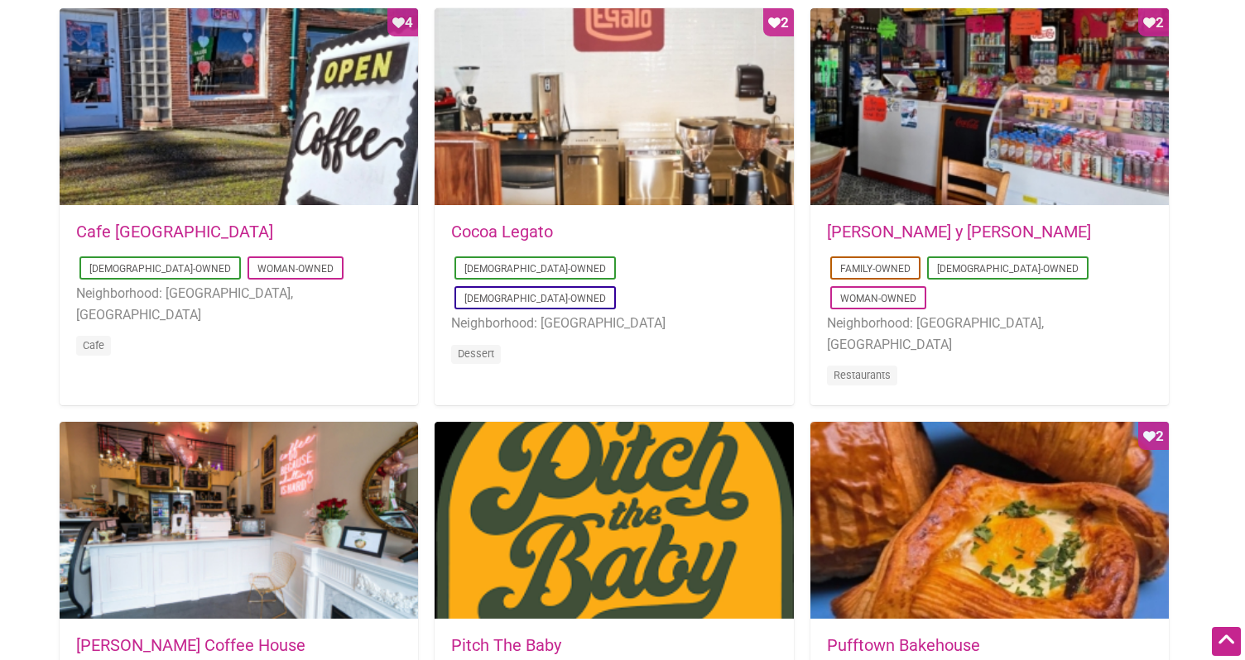 This screenshot has width=1245, height=660. I want to click on a: Pufftown Bakehouse, so click(903, 645).